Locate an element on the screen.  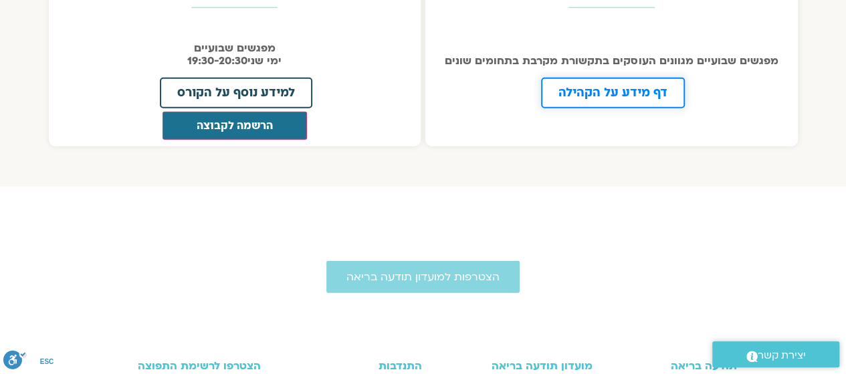
p: מפגשים שבועיים מגוונים העוסקים בתקשורת מקרבת בתחומים שונים is located at coordinates (612, 61).